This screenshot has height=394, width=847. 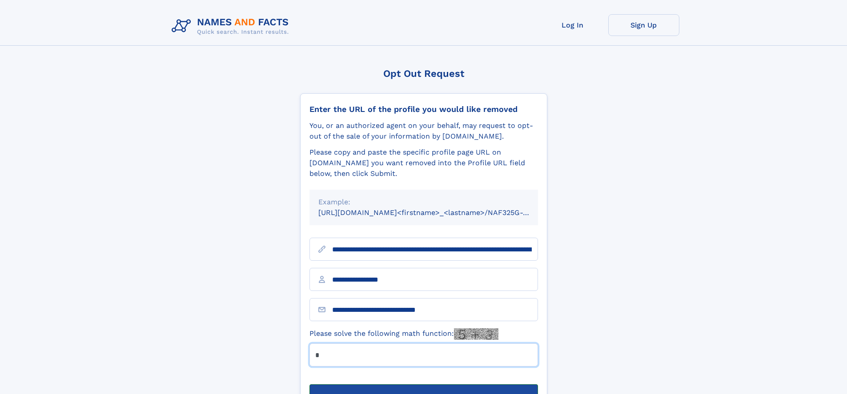 I want to click on div: Enter the URL of the profile you would like removed, so click(x=424, y=109).